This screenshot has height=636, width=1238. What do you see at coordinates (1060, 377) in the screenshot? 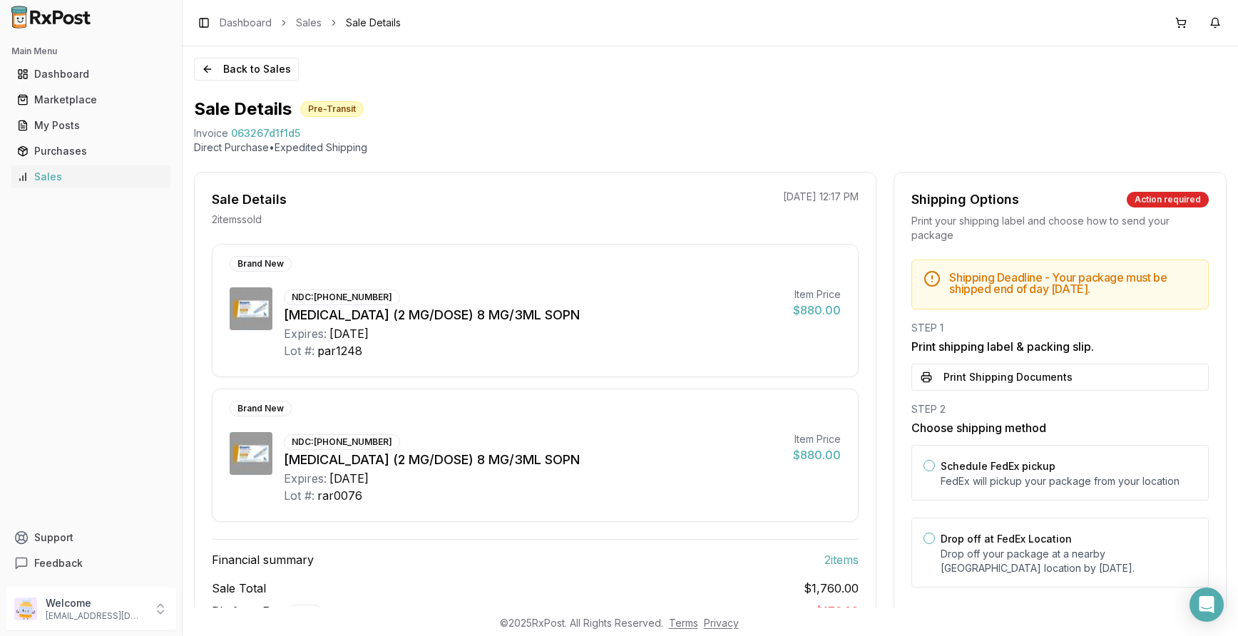
I see `button: Print Shipping Documents` at bounding box center [1060, 377].